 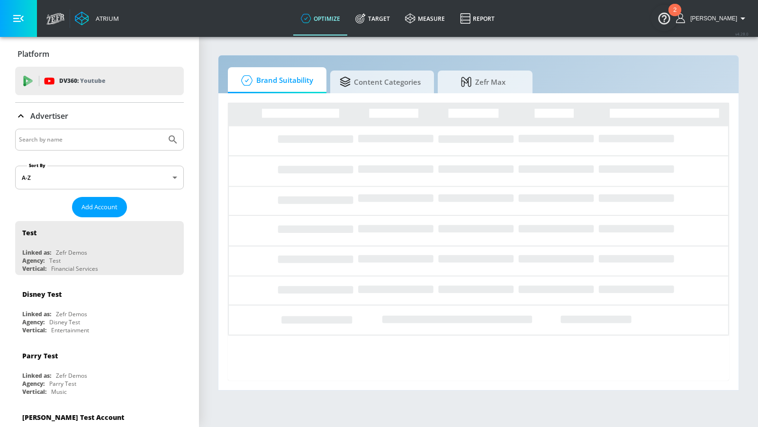 I want to click on p: Advertiser, so click(x=49, y=116).